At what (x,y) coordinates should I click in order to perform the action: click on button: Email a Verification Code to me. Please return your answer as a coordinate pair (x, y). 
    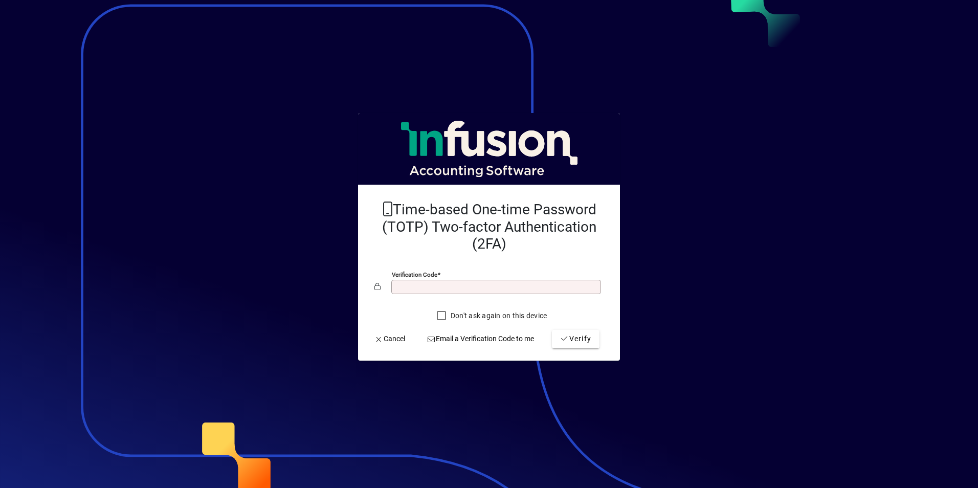
    Looking at the image, I should click on (481, 339).